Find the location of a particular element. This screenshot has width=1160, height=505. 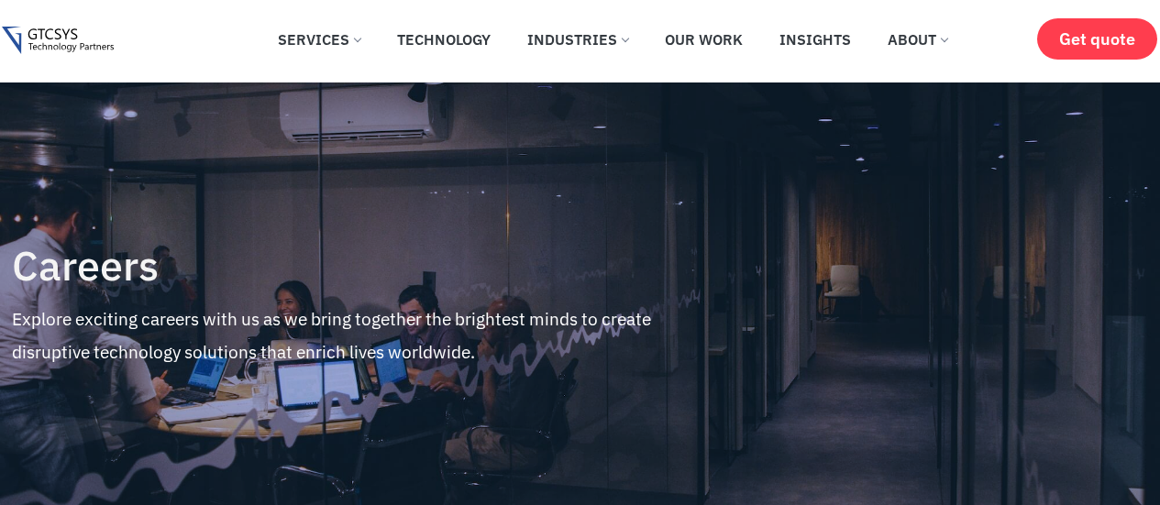

span: Get quote is located at coordinates (1097, 39).